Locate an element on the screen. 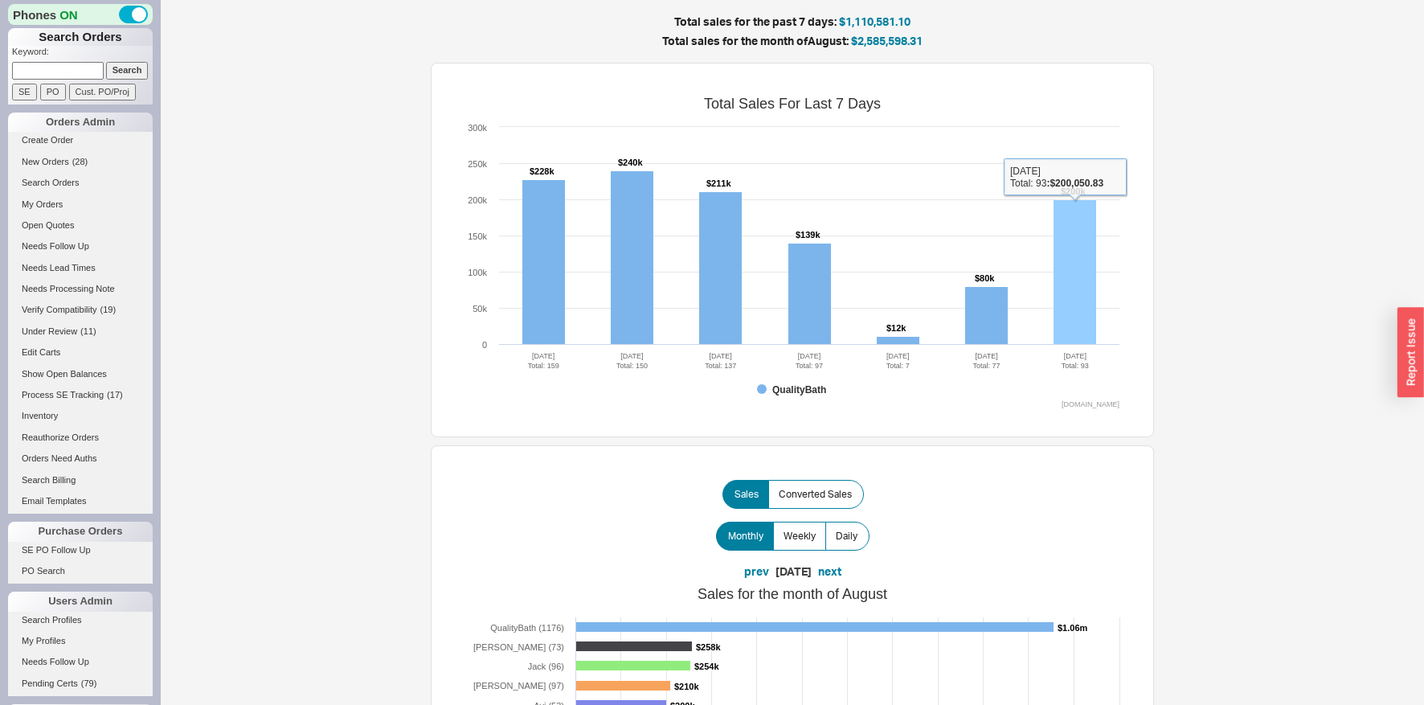  tspan: $258k is located at coordinates (708, 647).